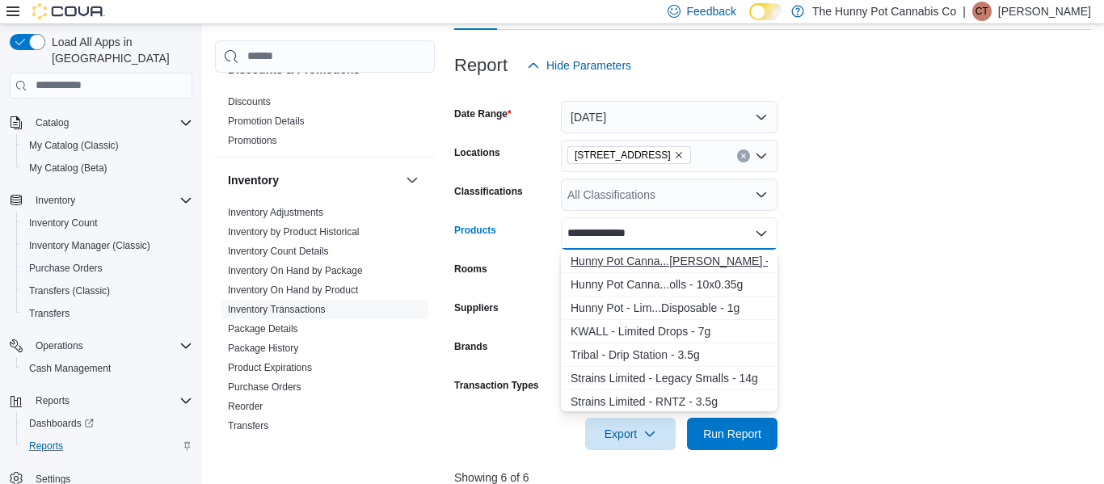  I want to click on span: Inventory, so click(111, 200).